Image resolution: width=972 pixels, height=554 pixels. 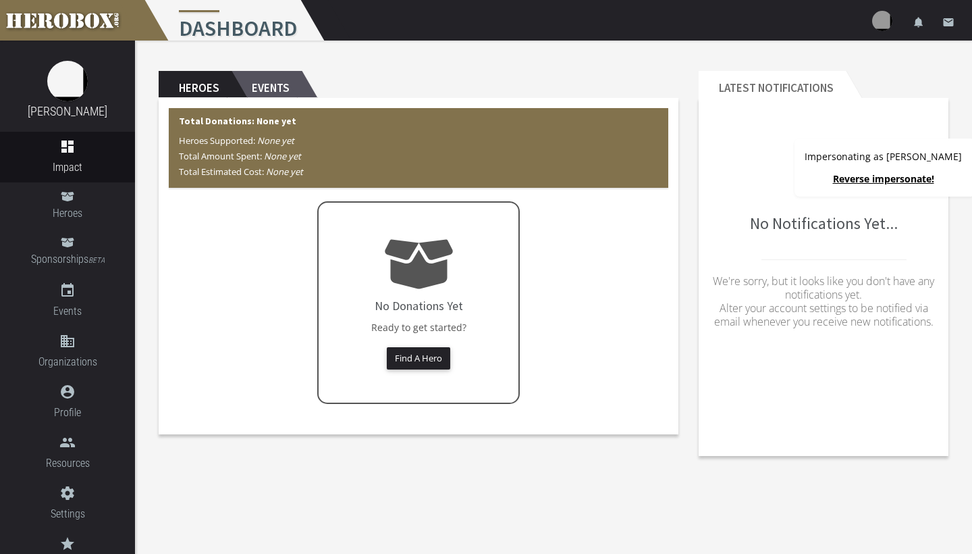 I want to click on span: We're sorry, but it looks like you don't have any notifications yet., so click(x=824, y=288).